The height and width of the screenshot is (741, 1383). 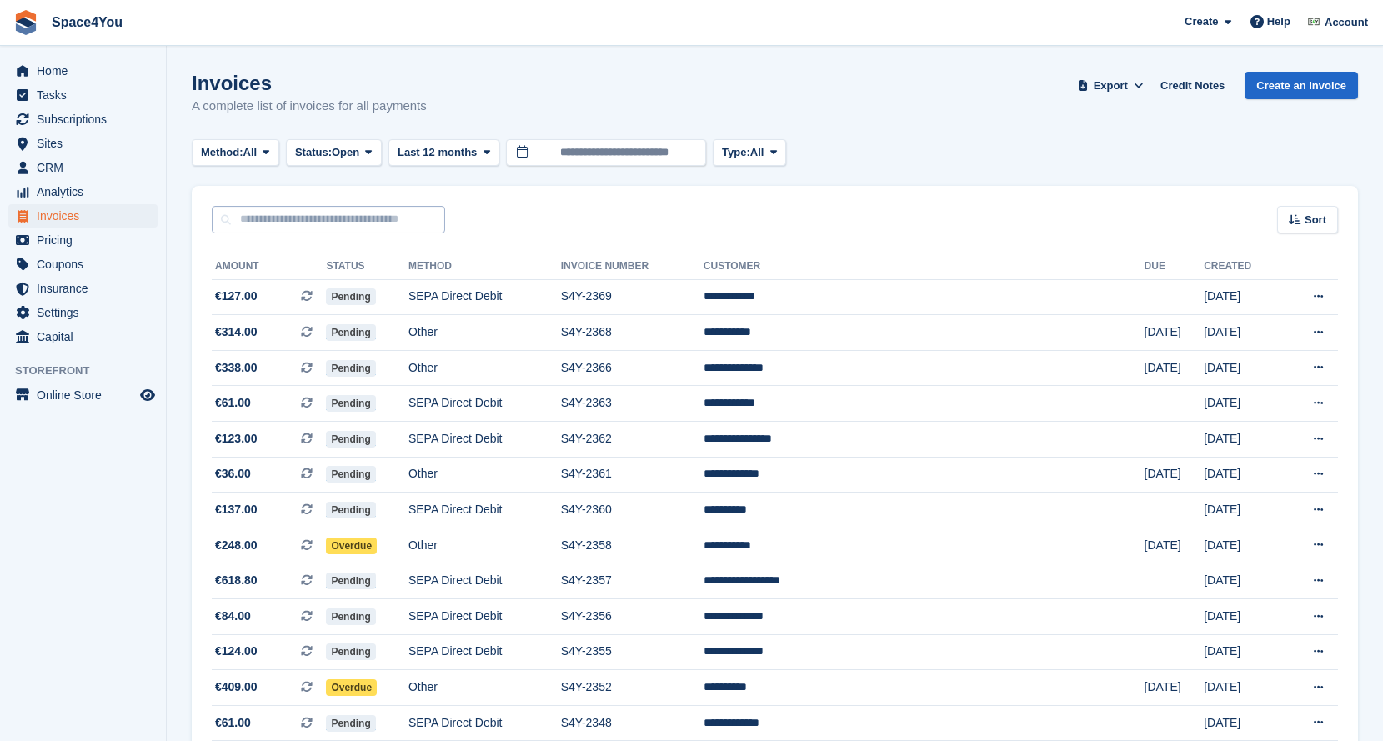 What do you see at coordinates (632, 723) in the screenshot?
I see `td: S4Y-2348` at bounding box center [632, 723].